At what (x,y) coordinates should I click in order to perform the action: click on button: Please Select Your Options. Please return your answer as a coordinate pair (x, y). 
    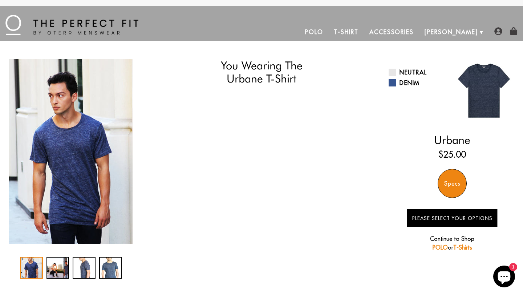
    Looking at the image, I should click on (452, 218).